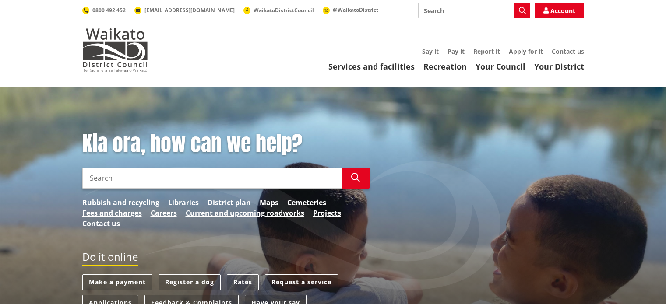  Describe the element at coordinates (190, 282) in the screenshot. I see `a: Register a dog` at that location.